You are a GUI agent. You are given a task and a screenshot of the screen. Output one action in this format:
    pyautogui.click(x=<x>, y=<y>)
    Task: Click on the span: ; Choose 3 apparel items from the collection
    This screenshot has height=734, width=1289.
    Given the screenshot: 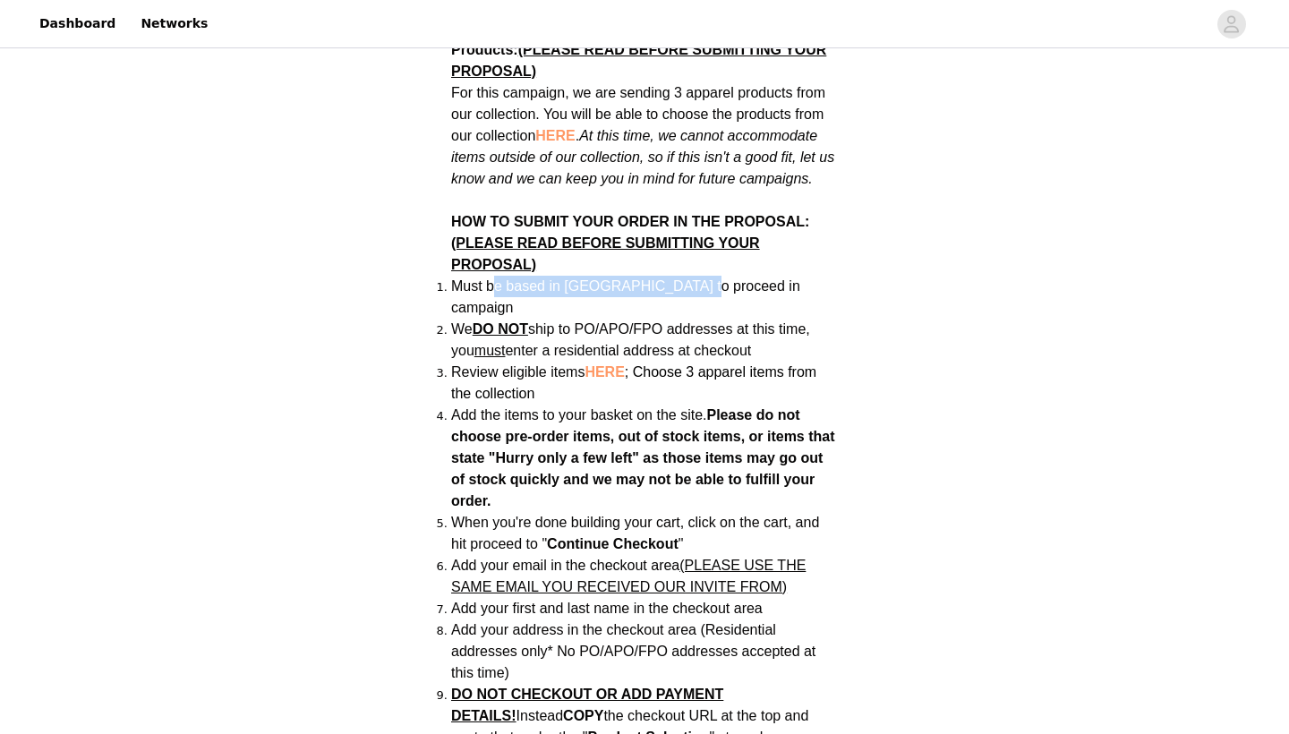 What is the action you would take?
    pyautogui.click(x=634, y=382)
    